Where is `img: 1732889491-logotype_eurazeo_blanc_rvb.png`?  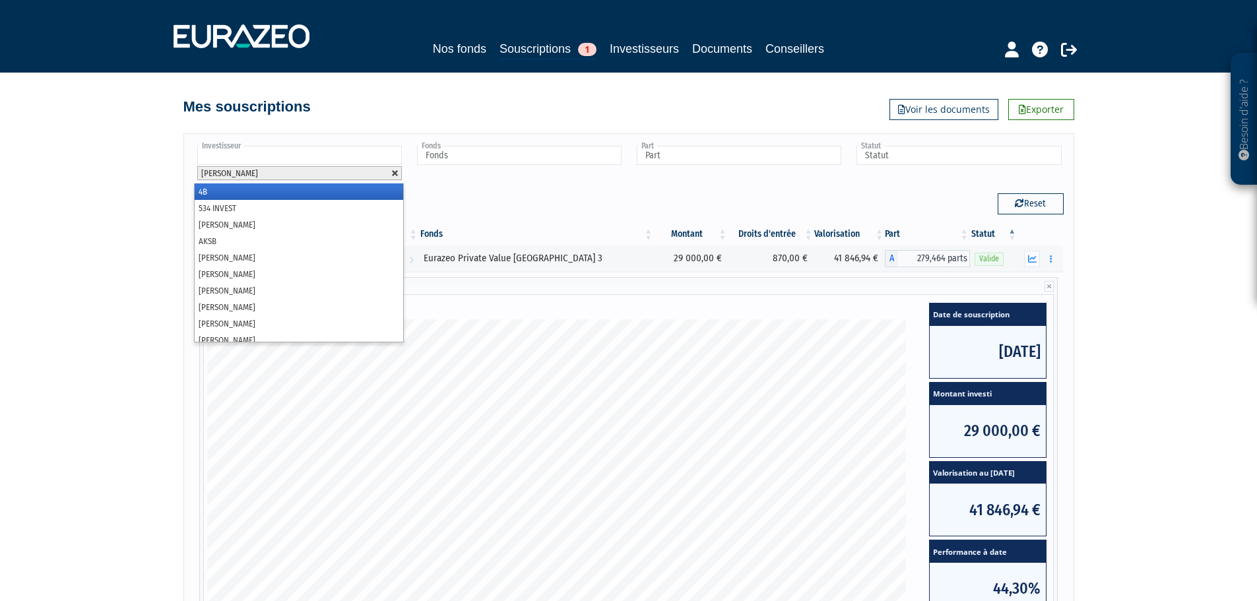 img: 1732889491-logotype_eurazeo_blanc_rvb.png is located at coordinates (241, 36).